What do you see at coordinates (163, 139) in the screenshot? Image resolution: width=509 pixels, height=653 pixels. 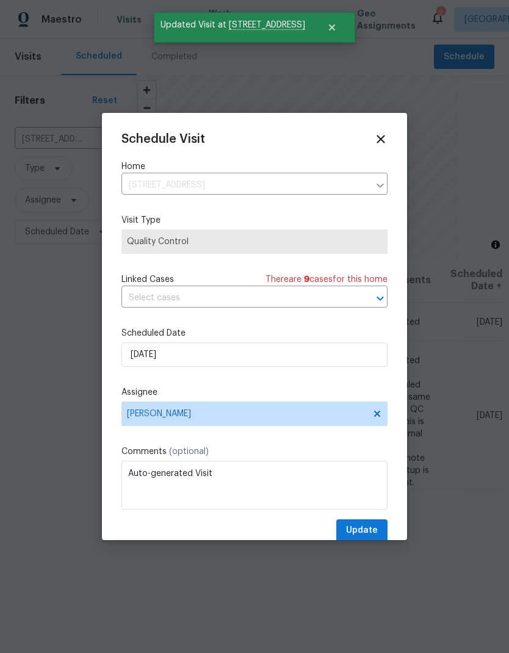 I see `span: Schedule Visit` at bounding box center [163, 139].